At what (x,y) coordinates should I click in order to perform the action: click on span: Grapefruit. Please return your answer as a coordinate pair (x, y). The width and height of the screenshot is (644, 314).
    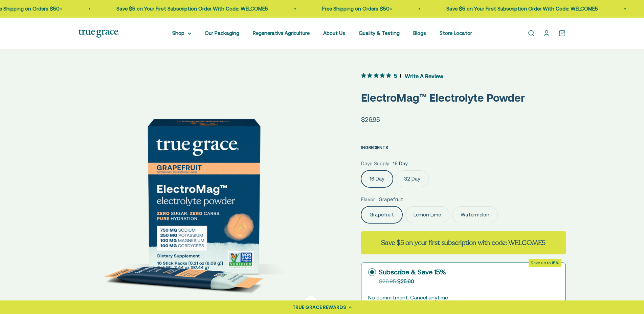
    Looking at the image, I should click on (391, 199).